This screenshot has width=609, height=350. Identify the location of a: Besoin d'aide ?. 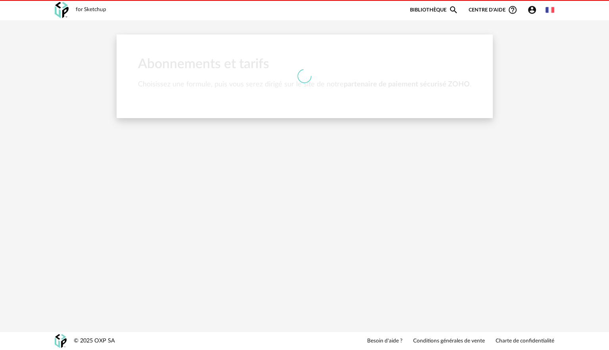
(385, 342).